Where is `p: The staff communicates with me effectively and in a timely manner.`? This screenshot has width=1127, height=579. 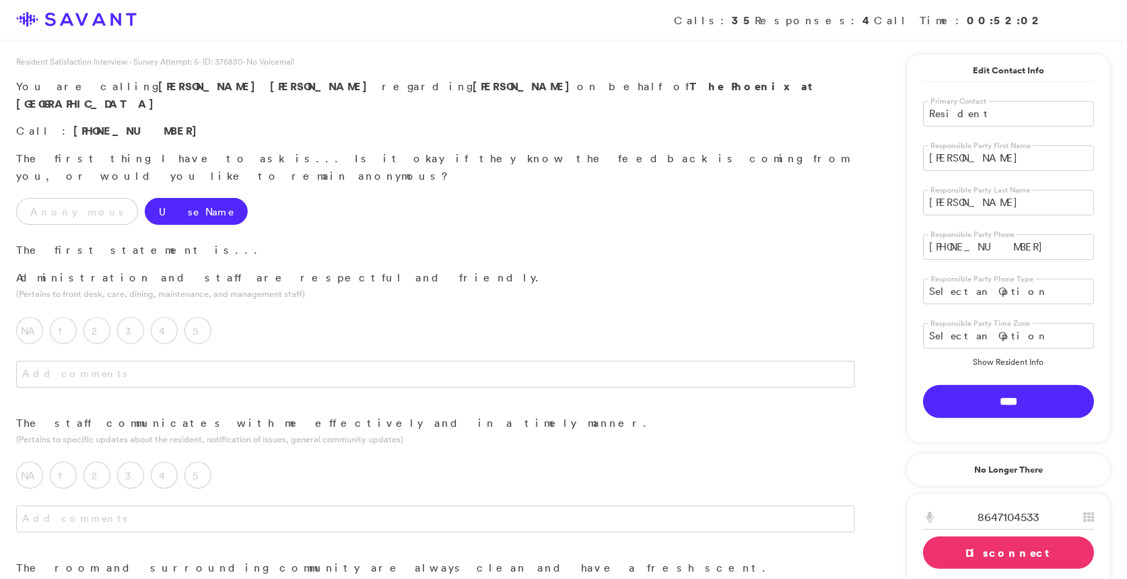 p: The staff communicates with me effectively and in a timely manner. is located at coordinates (436, 423).